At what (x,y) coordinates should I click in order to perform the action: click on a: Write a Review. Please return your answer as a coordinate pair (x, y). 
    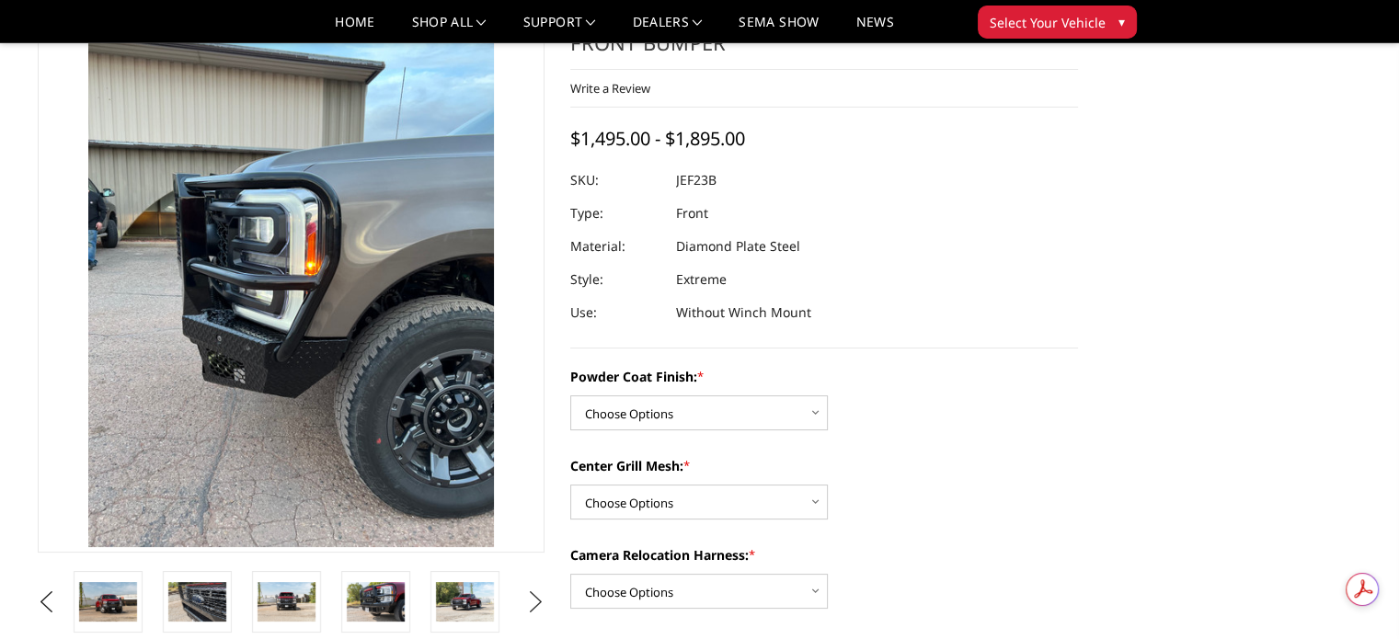
    Looking at the image, I should click on (610, 88).